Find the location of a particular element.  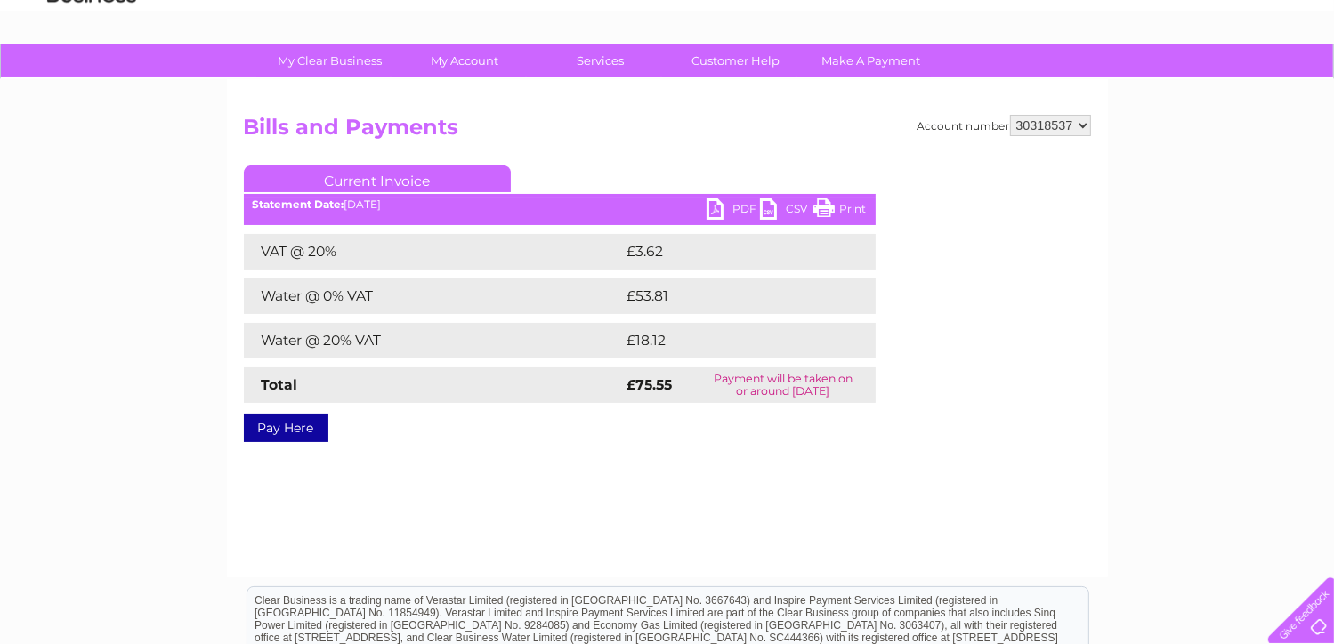

span: 0333 014 3131 is located at coordinates (1060, 20).